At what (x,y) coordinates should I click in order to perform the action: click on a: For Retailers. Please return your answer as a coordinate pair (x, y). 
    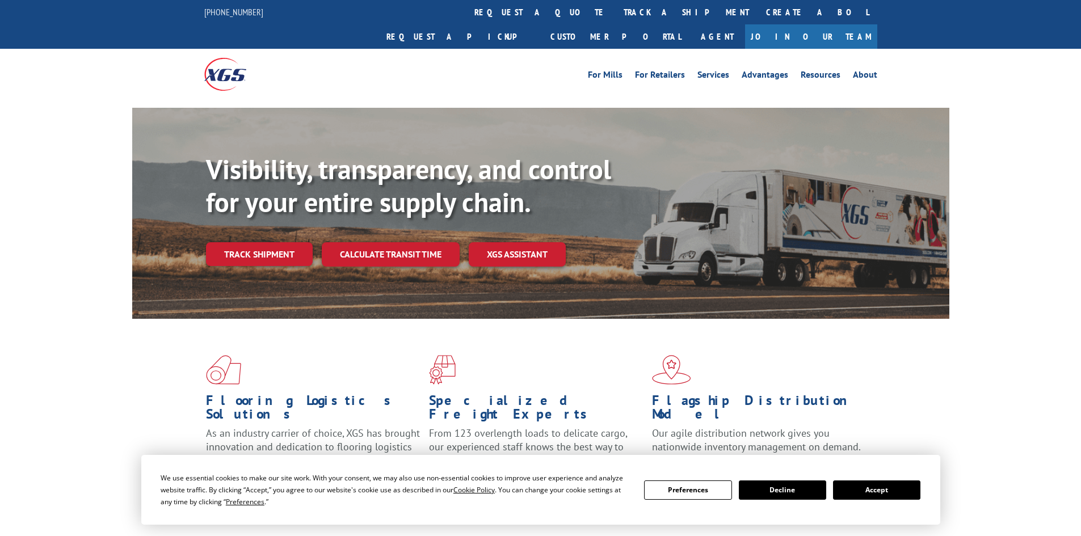
    Looking at the image, I should click on (660, 77).